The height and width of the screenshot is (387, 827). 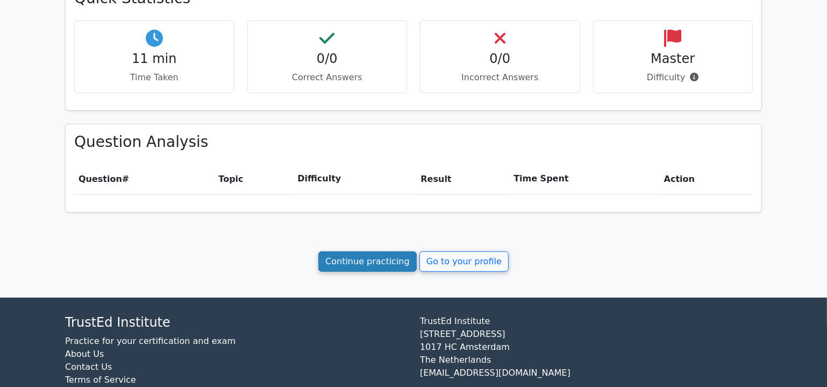 I want to click on th: Difficulty, so click(x=354, y=178).